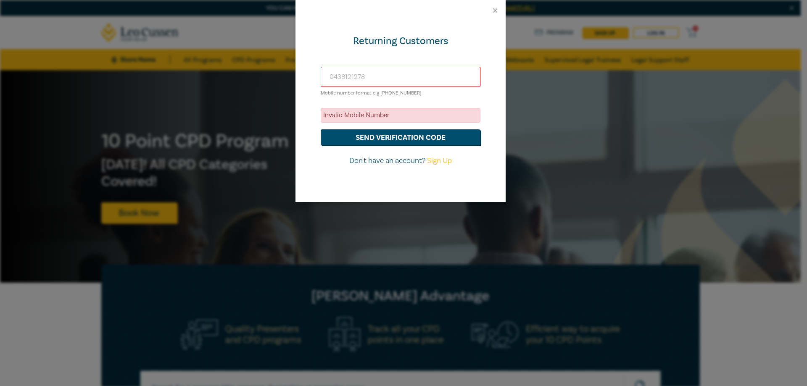 The width and height of the screenshot is (807, 386). Describe the element at coordinates (495, 11) in the screenshot. I see `button: Close` at that location.